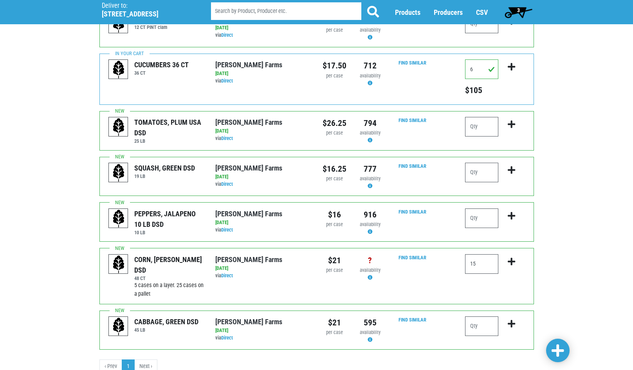  Describe the element at coordinates (334, 123) in the screenshot. I see `div: $26.25` at that location.